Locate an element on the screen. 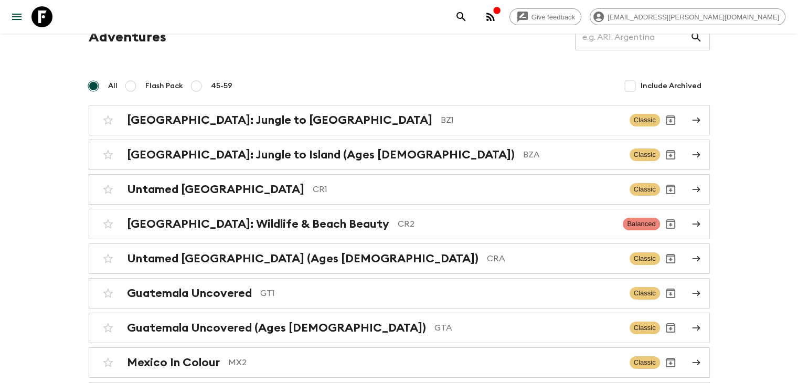 This screenshot has height=383, width=798. p: GTA is located at coordinates (528, 328).